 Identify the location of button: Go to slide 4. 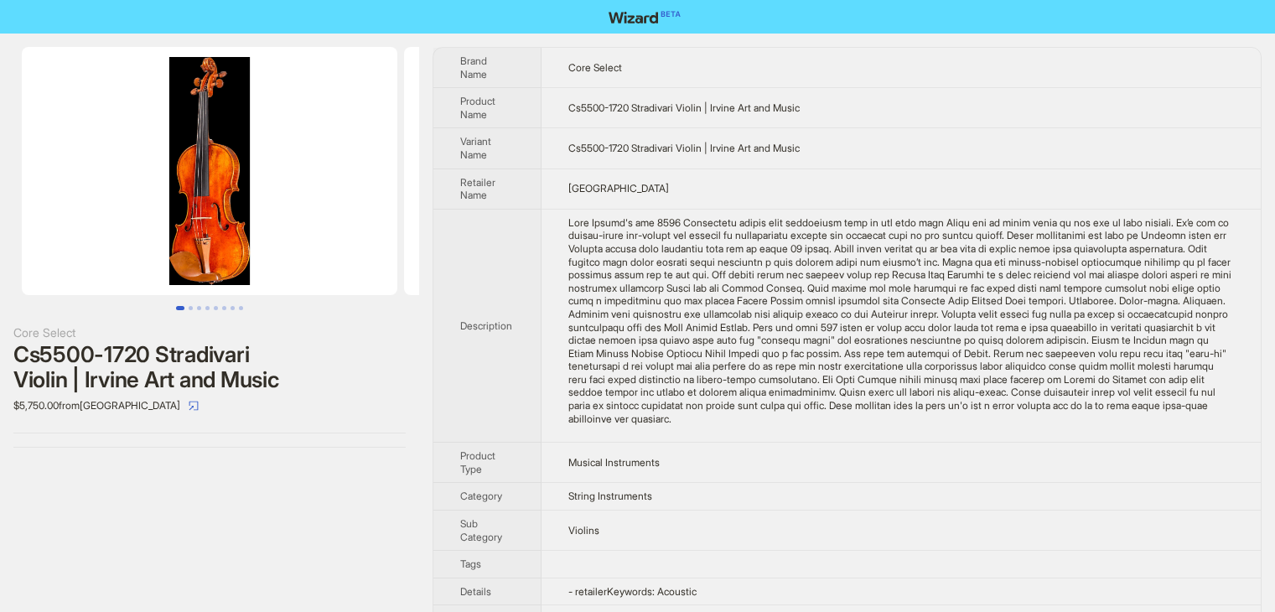
(207, 308).